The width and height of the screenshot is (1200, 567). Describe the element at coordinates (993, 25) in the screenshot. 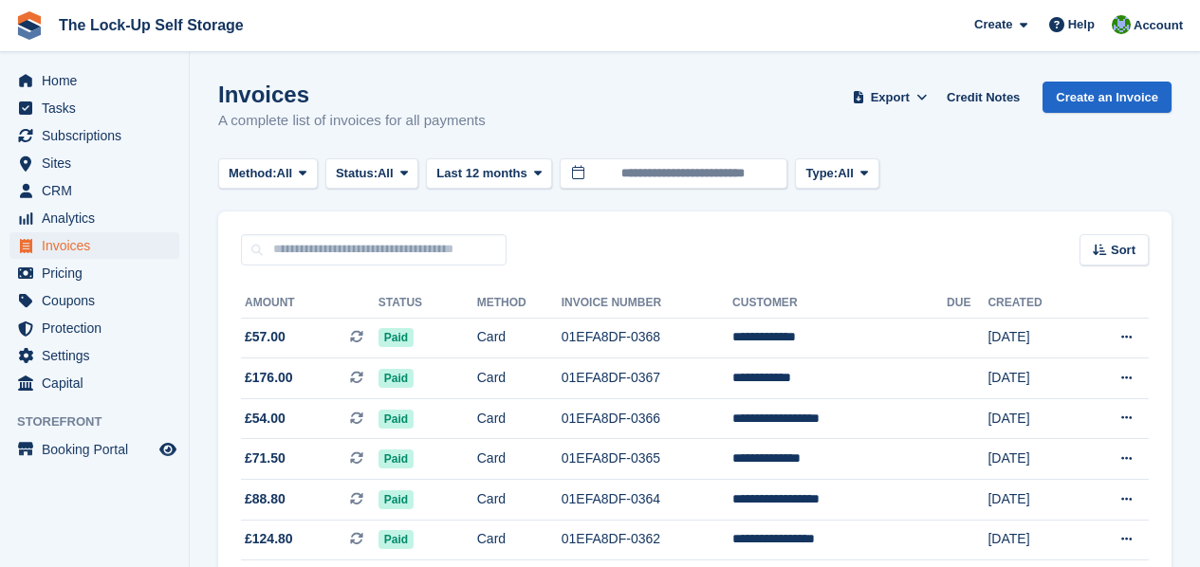

I see `span: Create` at that location.